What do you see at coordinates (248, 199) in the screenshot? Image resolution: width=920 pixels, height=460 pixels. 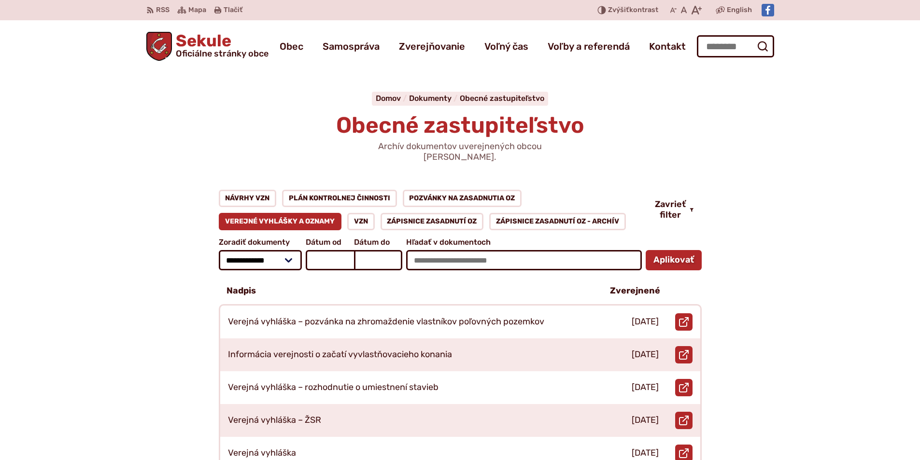 I see `a: Návrhy VZN` at bounding box center [248, 199].